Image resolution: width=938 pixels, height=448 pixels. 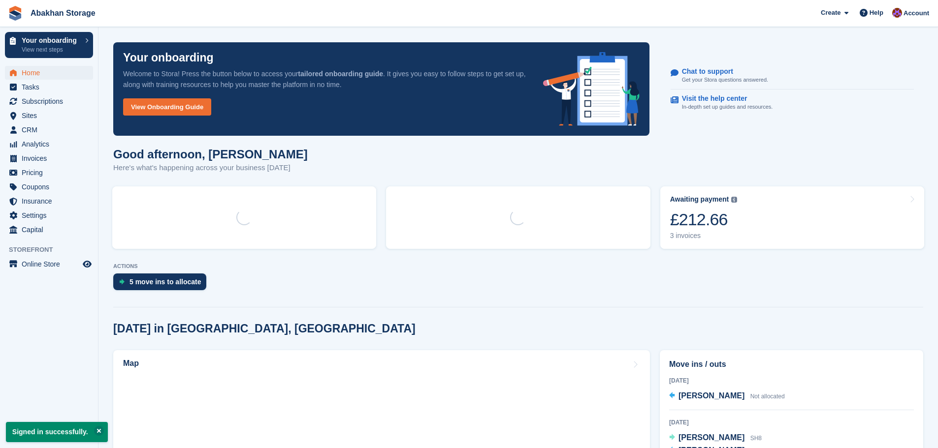 I want to click on p: View next steps, so click(x=51, y=50).